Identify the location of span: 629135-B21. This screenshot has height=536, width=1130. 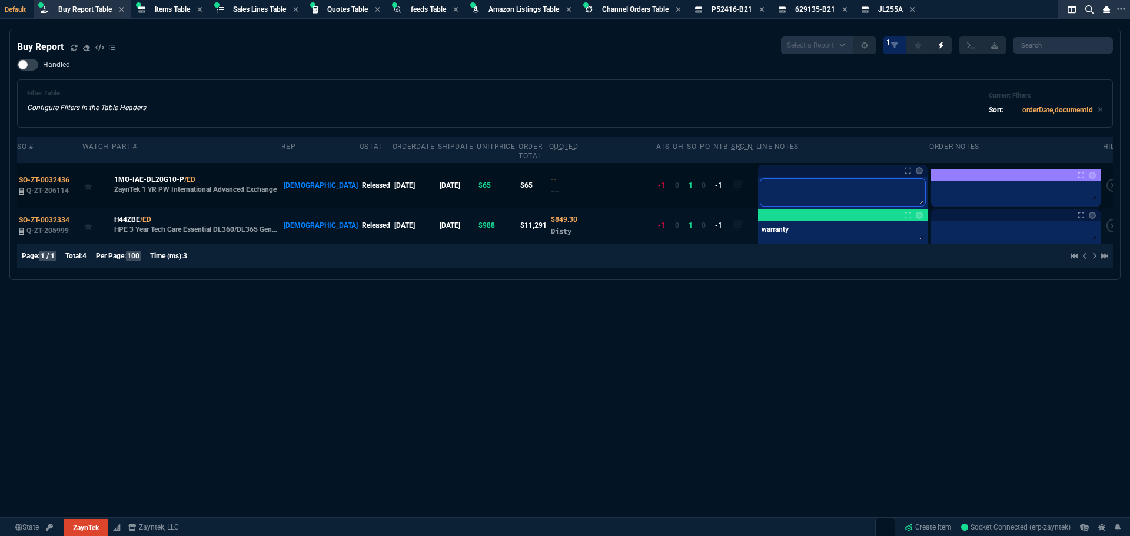
(815, 9).